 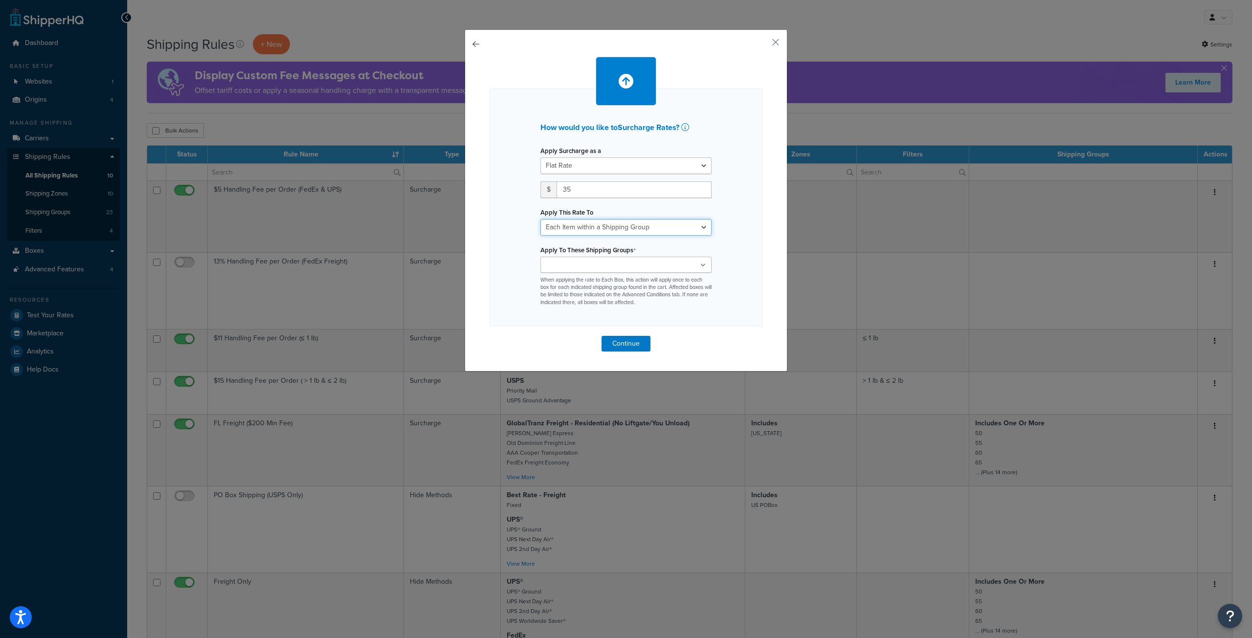 I want to click on h2: How would you like to Surcharge Rates ?, so click(x=626, y=128).